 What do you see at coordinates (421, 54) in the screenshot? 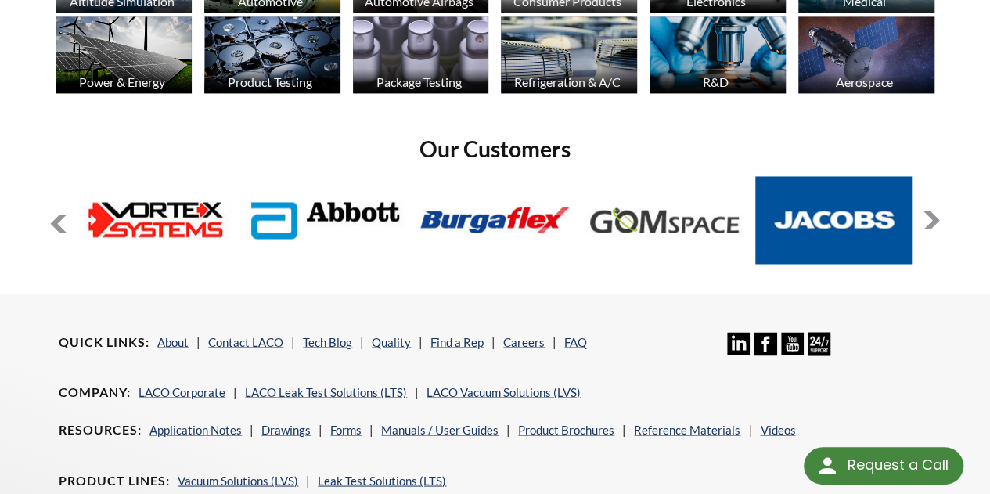
I see `img: industry_Package_670x376.jpg` at bounding box center [421, 54].